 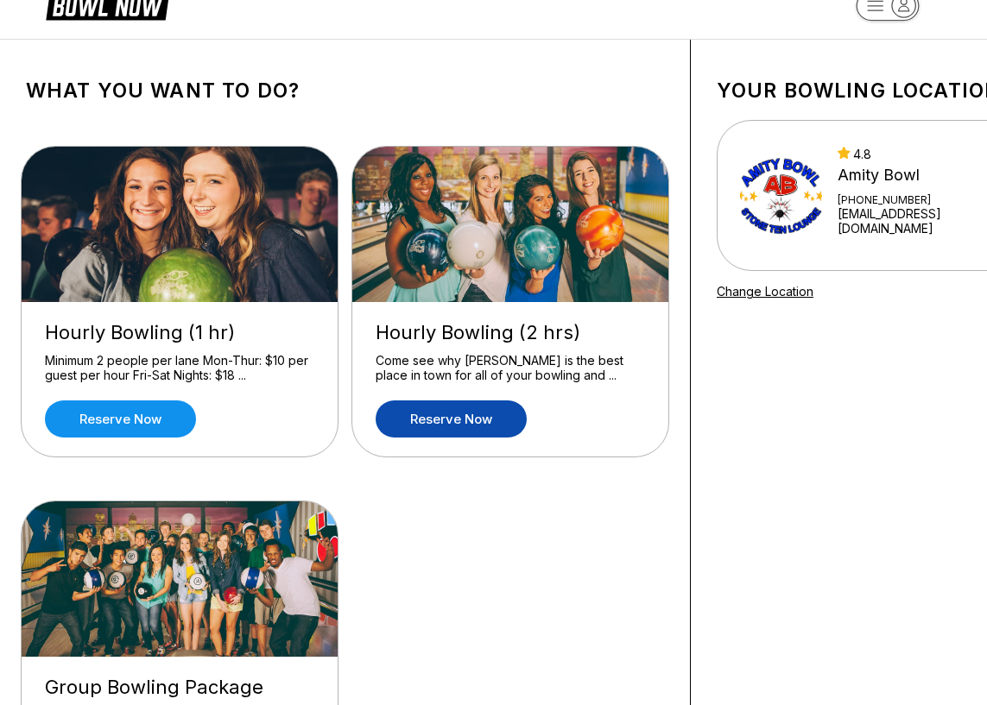 I want to click on img: Amity Bowl, so click(x=781, y=196).